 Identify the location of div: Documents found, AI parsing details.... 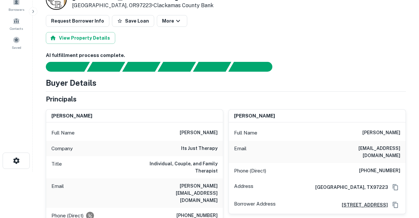
(141, 67).